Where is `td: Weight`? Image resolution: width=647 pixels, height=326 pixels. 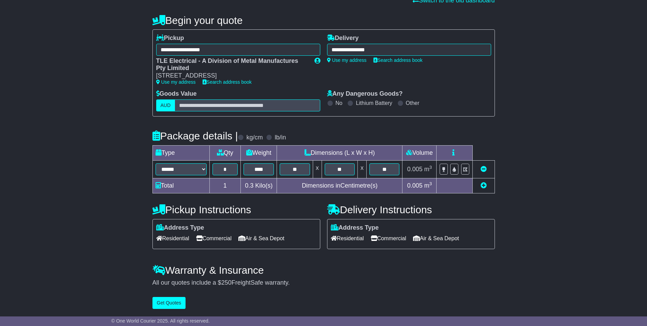 td: Weight is located at coordinates (259, 153).